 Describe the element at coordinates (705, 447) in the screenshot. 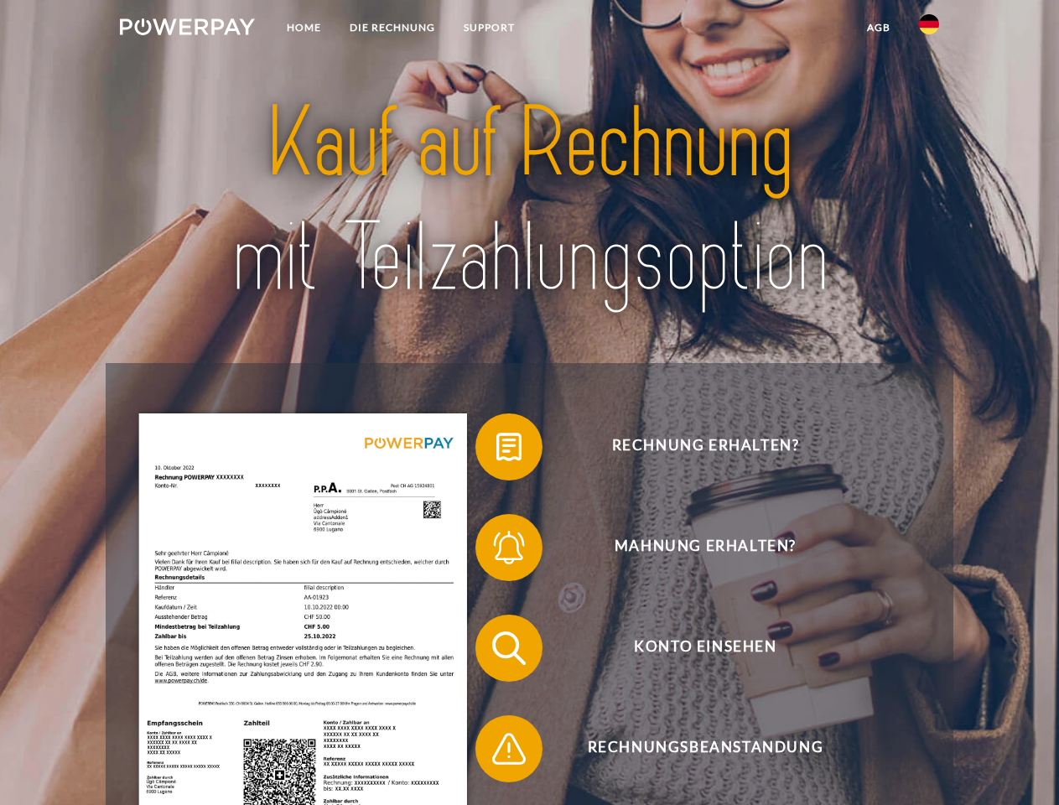

I see `span: Rechnung erhalten?` at that location.